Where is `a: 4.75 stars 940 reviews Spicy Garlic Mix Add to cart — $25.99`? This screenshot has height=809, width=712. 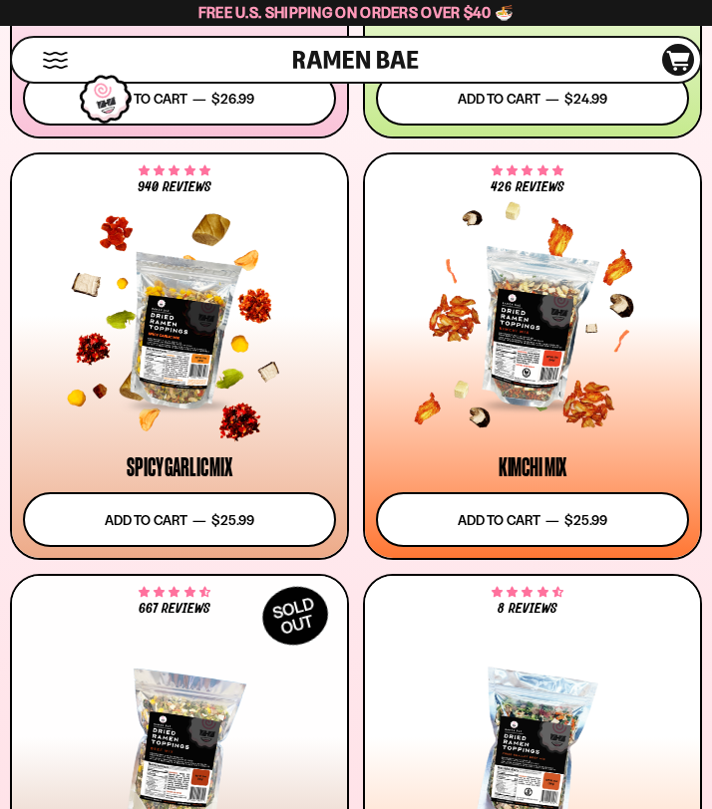
a: 4.75 stars 940 reviews Spicy Garlic Mix Add to cart — $25.99 is located at coordinates (179, 356).